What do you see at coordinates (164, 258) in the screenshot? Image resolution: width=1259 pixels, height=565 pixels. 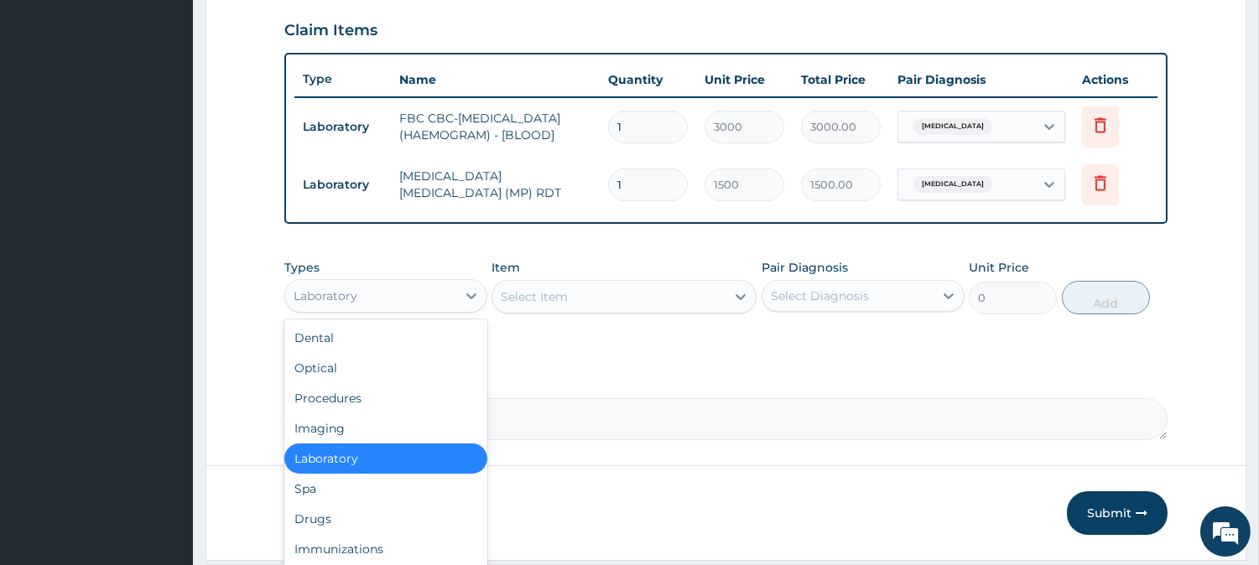 I see `span: We're online!` at bounding box center [164, 258].